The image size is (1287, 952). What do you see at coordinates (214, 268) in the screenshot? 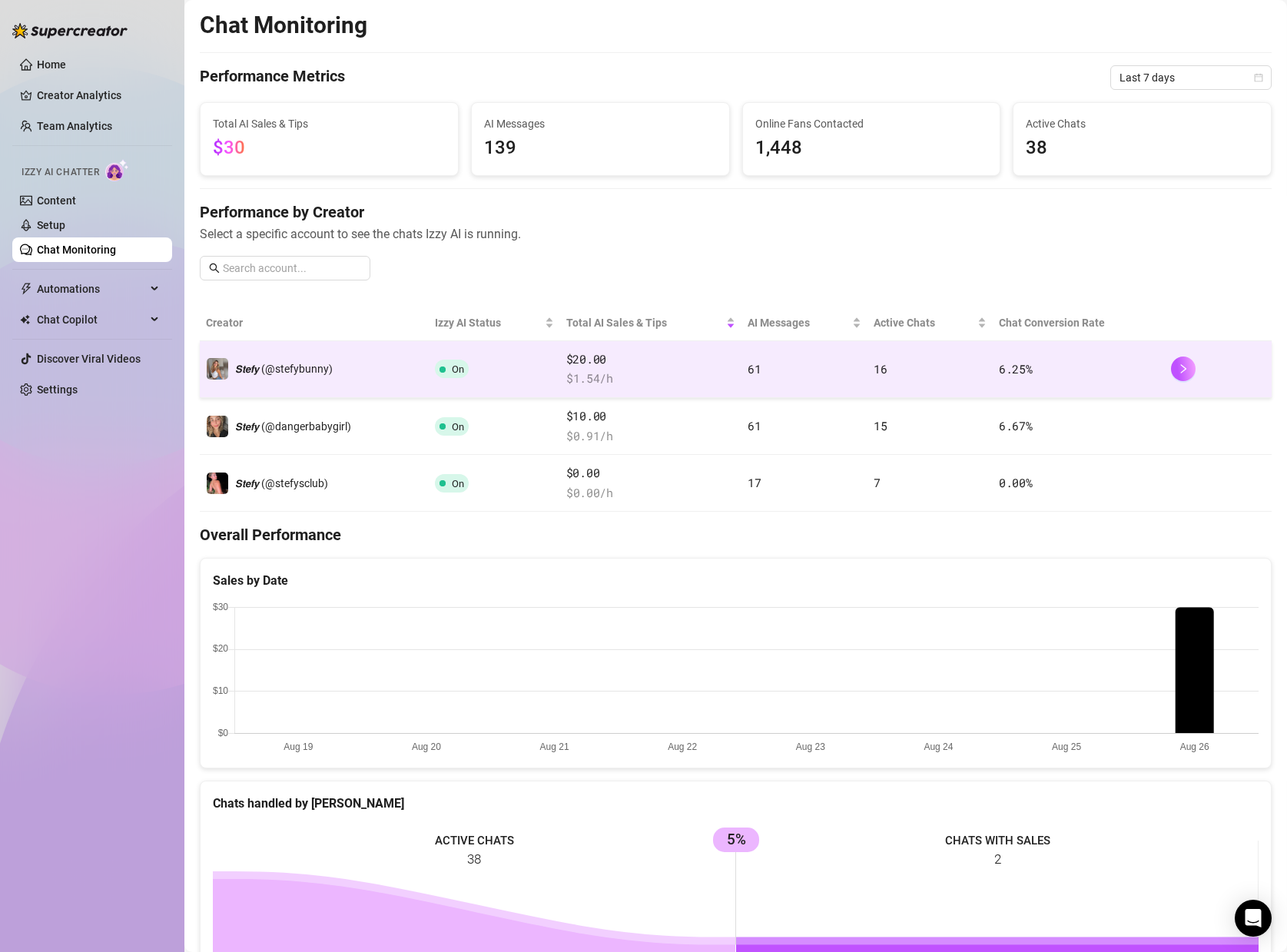
I see `span: search` at bounding box center [214, 268].